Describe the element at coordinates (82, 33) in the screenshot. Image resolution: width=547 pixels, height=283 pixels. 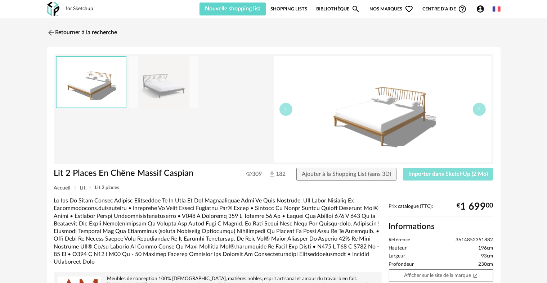
I see `a: Retourner à la recherche` at that location.